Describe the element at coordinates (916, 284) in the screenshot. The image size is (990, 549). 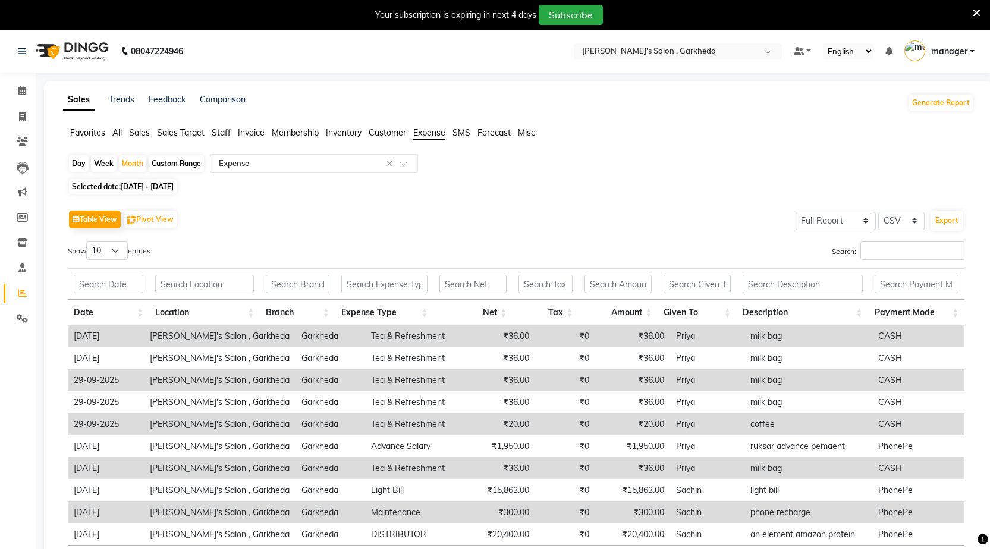
I see `input: Search Payment Mode` at that location.